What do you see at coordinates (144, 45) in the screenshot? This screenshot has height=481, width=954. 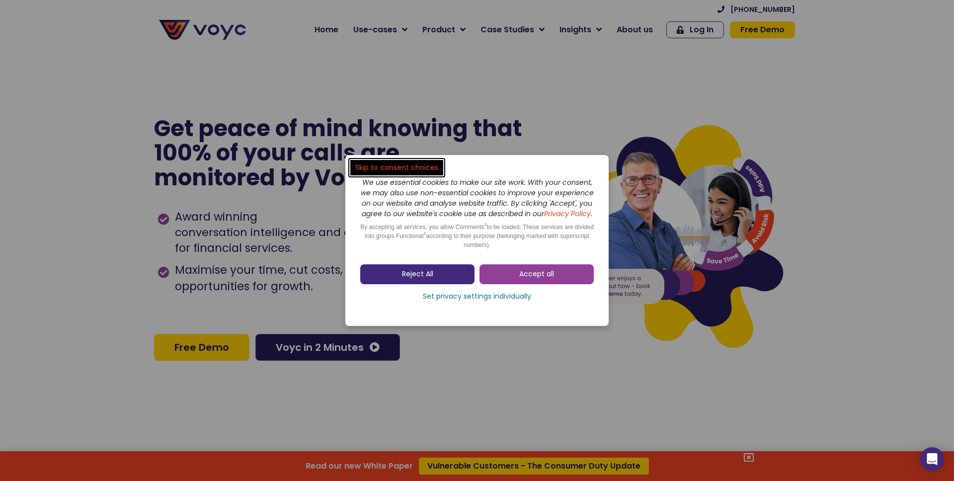 I see `span: Phone` at bounding box center [144, 45].